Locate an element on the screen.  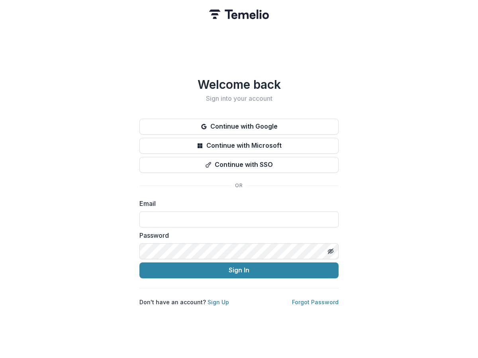
h1: Welcome back is located at coordinates (239, 84).